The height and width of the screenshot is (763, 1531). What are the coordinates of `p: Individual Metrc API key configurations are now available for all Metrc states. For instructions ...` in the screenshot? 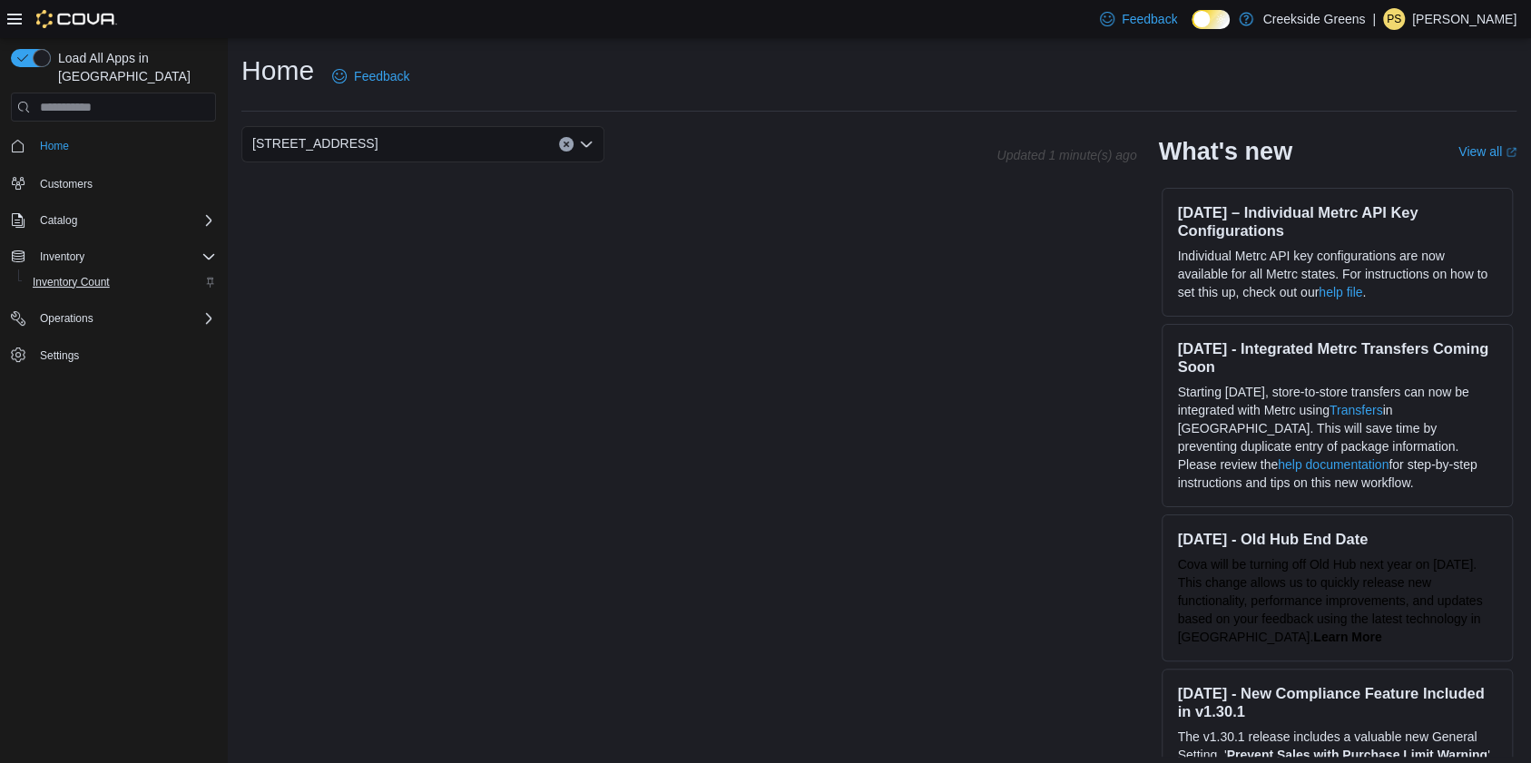 It's located at (1337, 274).